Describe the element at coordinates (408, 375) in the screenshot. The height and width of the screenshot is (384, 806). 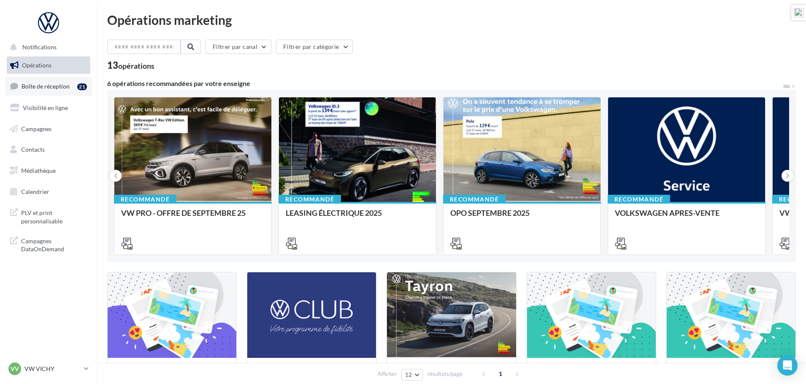
I see `span: 12` at that location.